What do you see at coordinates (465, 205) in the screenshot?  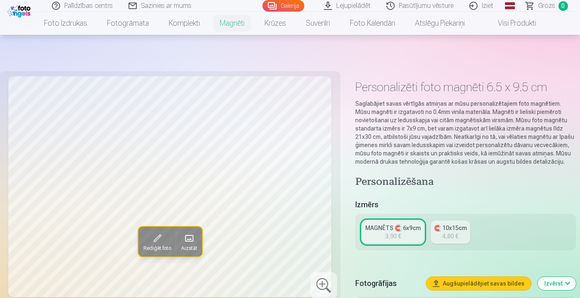 I see `h5: Izmērs` at bounding box center [465, 205].